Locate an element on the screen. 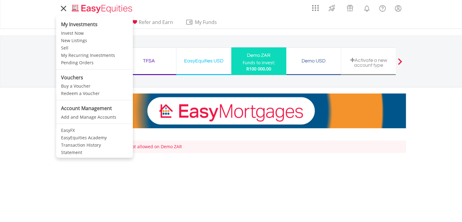  a: Transaction History is located at coordinates (95, 145).